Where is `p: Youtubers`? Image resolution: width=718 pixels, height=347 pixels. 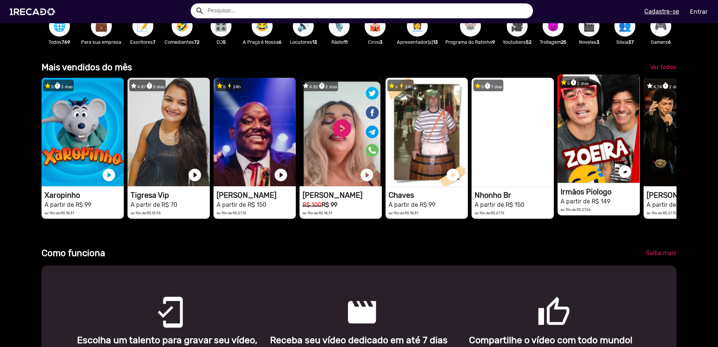 p: Youtubers is located at coordinates (517, 42).